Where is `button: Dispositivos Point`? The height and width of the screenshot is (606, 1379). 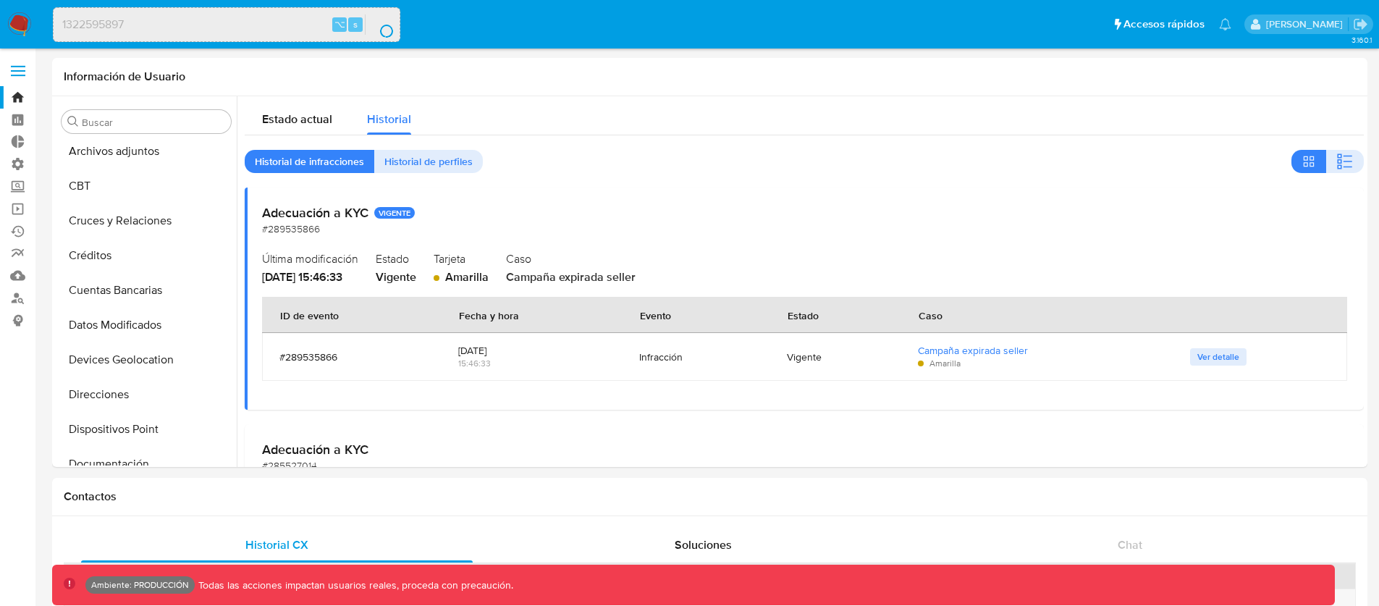
button: Dispositivos Point is located at coordinates (146, 429).